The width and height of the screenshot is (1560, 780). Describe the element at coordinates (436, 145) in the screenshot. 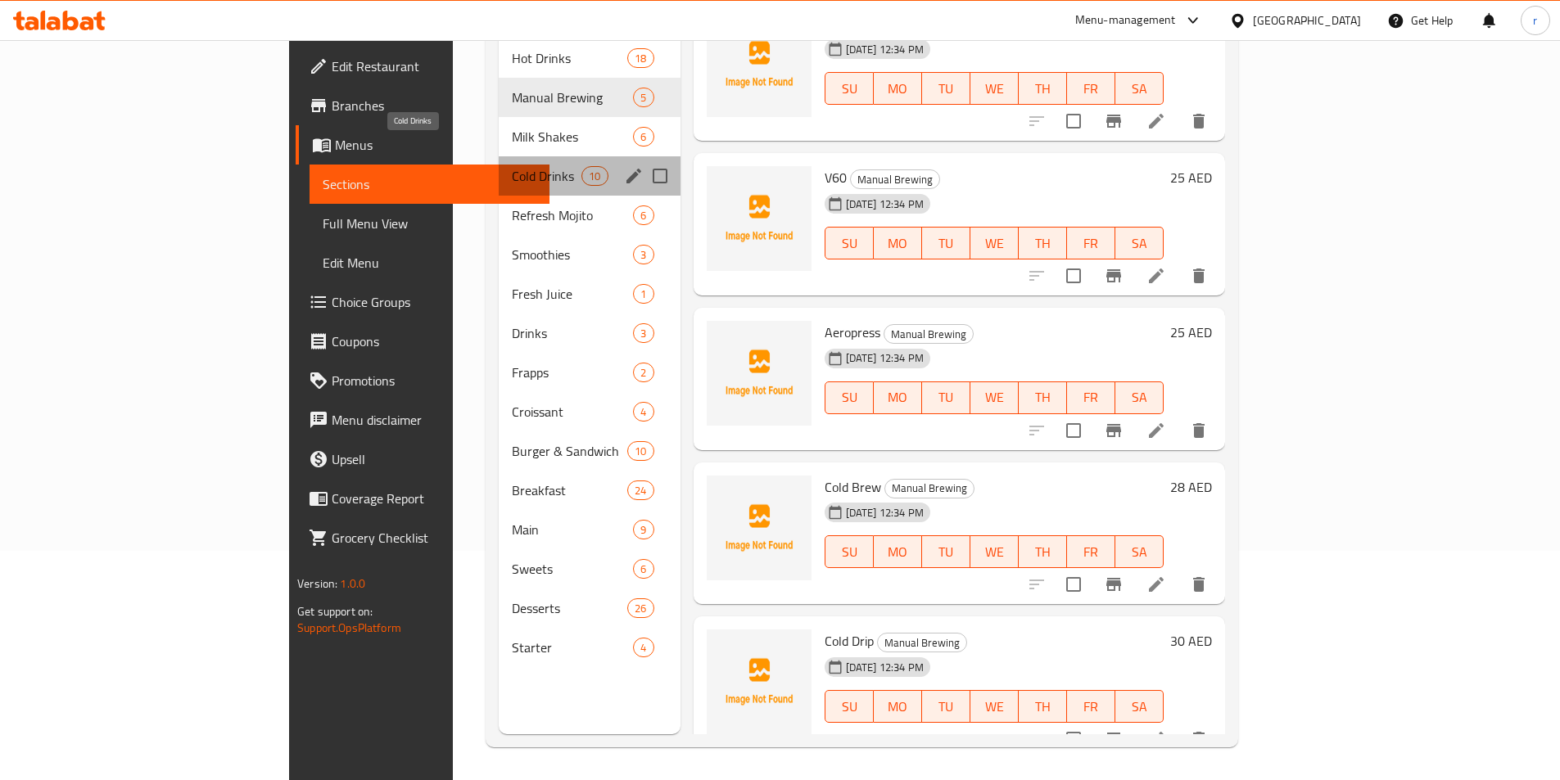

I see `span: Menus` at that location.